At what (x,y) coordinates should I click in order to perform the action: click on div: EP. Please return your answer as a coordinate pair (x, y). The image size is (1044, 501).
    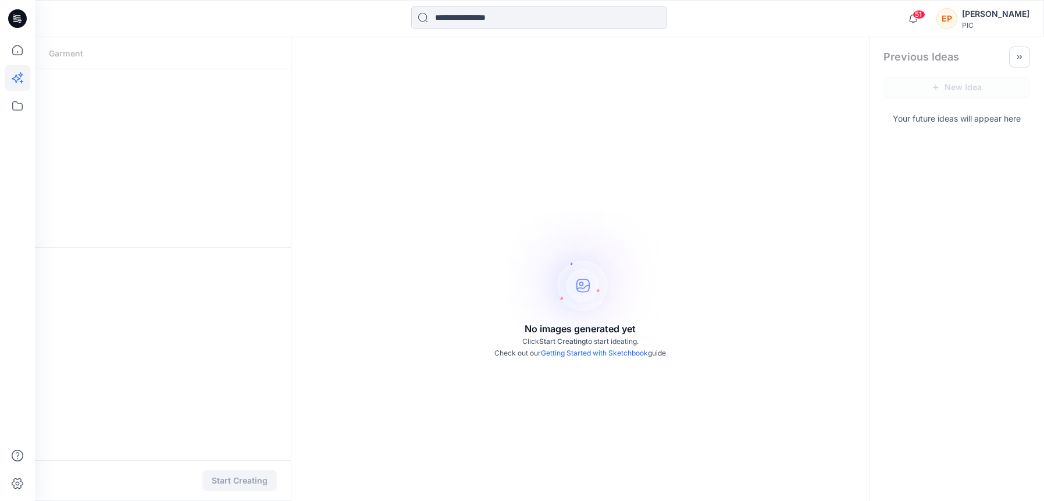
    Looking at the image, I should click on (946, 19).